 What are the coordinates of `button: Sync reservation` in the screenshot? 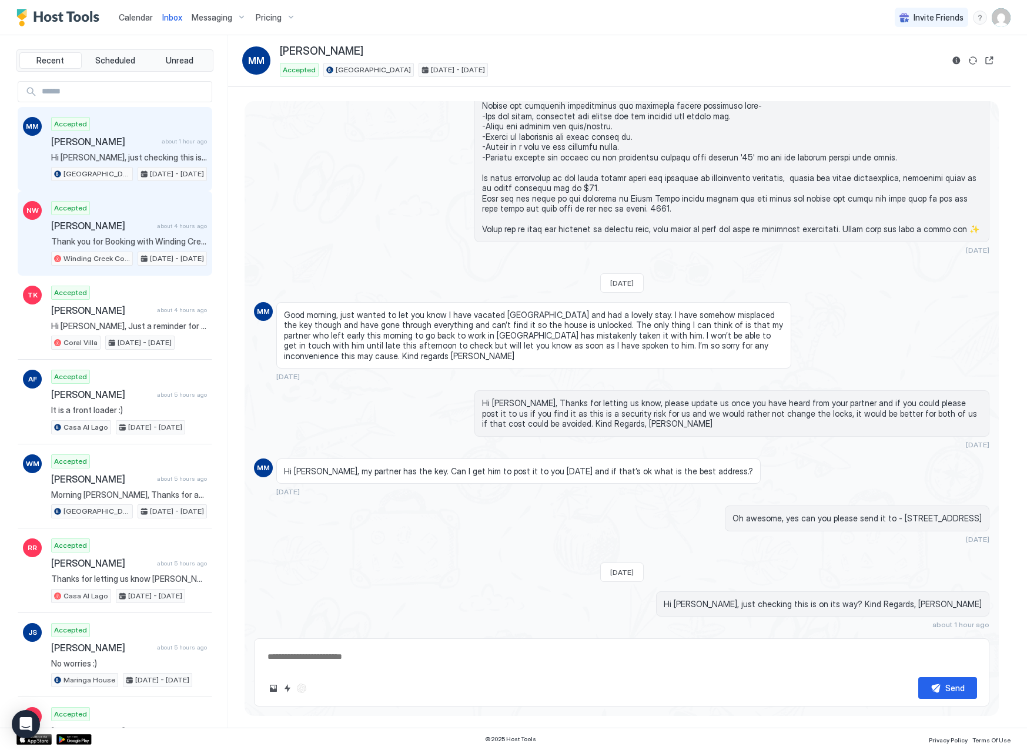 It's located at (973, 61).